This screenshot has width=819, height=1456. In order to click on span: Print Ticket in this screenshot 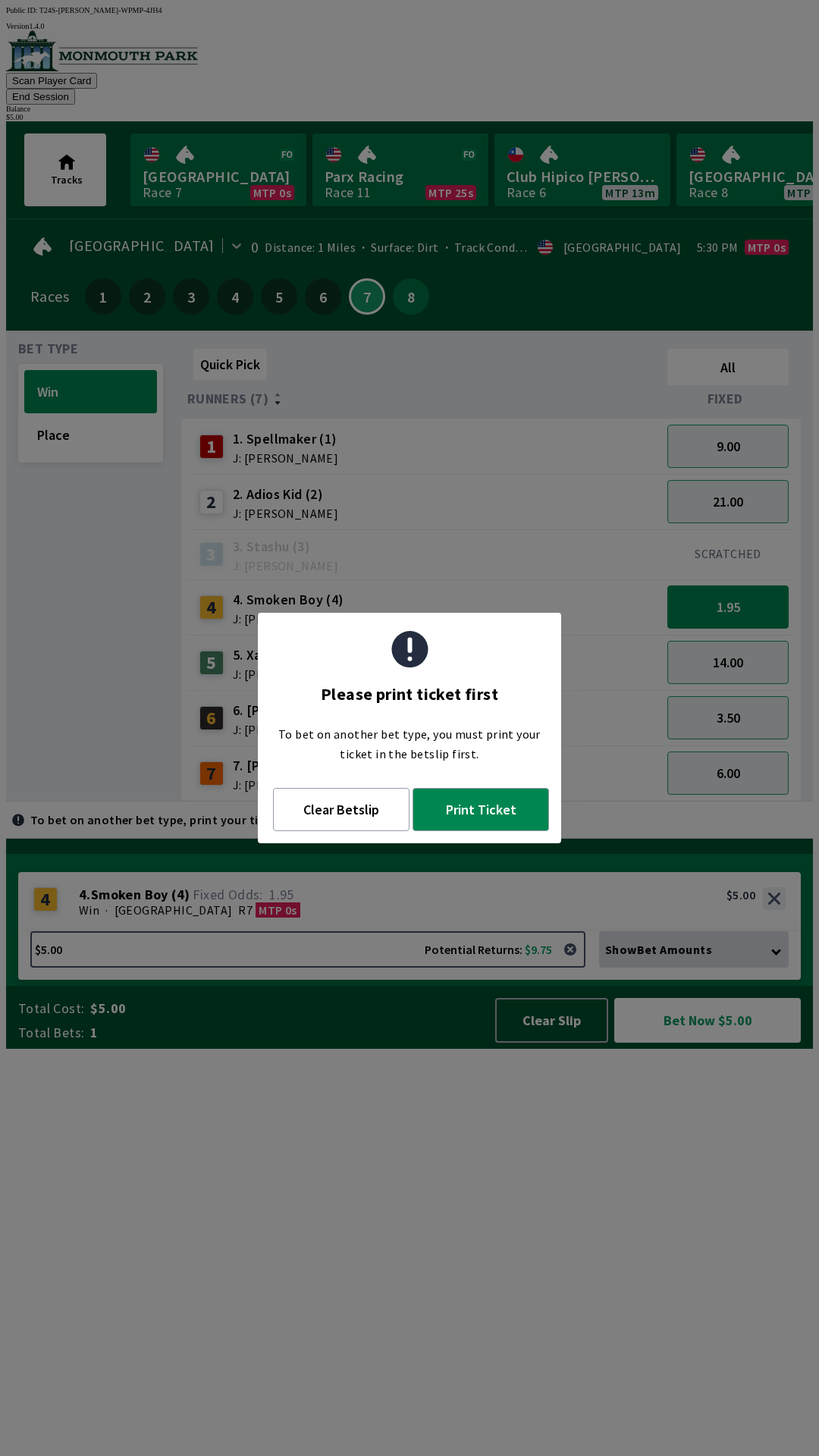, I will do `click(481, 809)`.